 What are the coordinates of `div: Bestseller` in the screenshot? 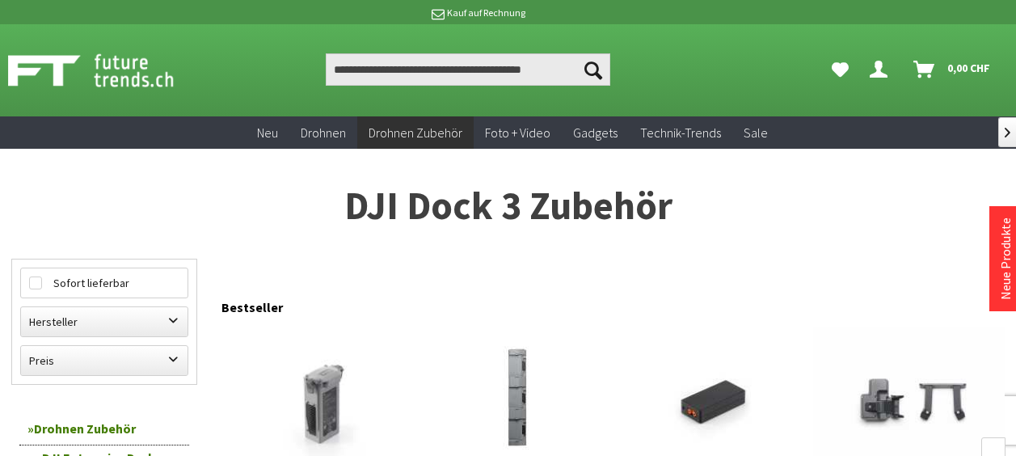 It's located at (612, 303).